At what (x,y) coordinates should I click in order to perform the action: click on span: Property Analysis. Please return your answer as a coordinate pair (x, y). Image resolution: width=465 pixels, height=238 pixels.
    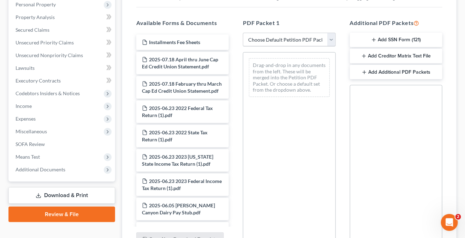
    Looking at the image, I should click on (35, 17).